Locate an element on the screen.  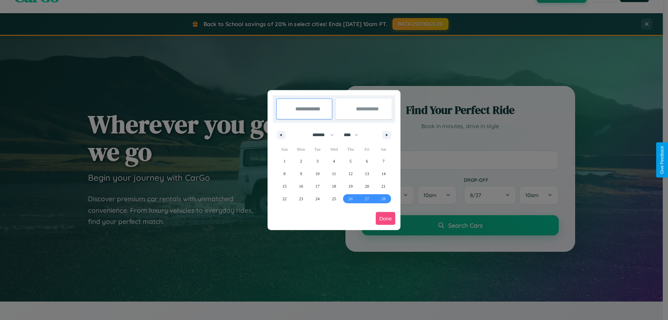
button: 17 is located at coordinates (317, 186).